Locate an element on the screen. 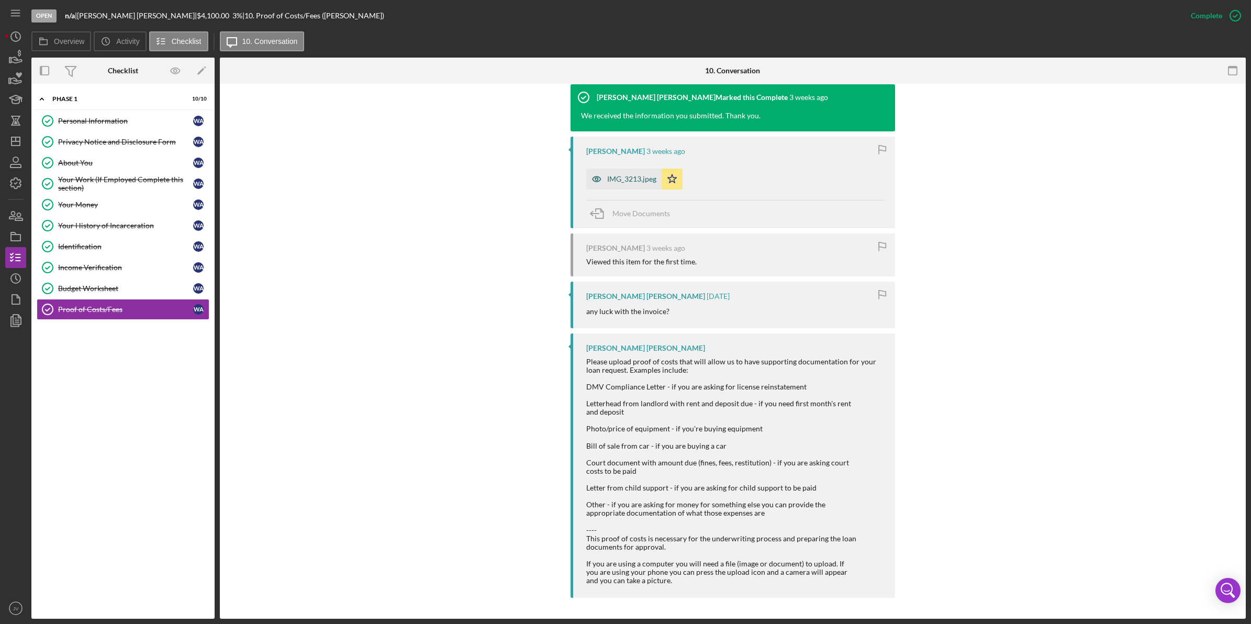 The width and height of the screenshot is (1251, 624). div: Your Work (If Employed Complete this section) is located at coordinates (126, 184).